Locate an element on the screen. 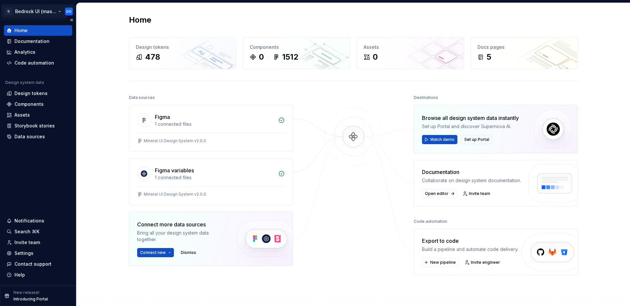 The image size is (630, 306). button: Dismiss is located at coordinates (188, 253).